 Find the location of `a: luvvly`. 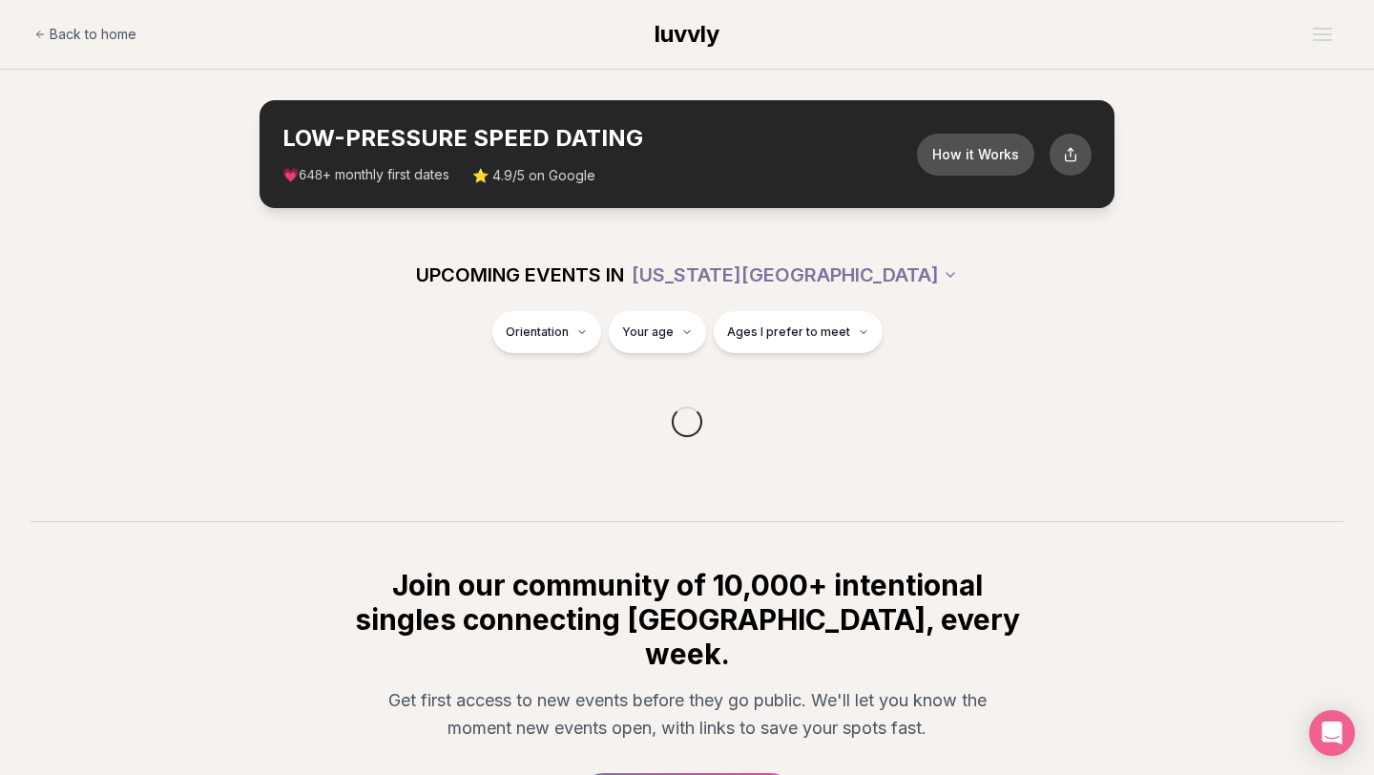

a: luvvly is located at coordinates (687, 34).